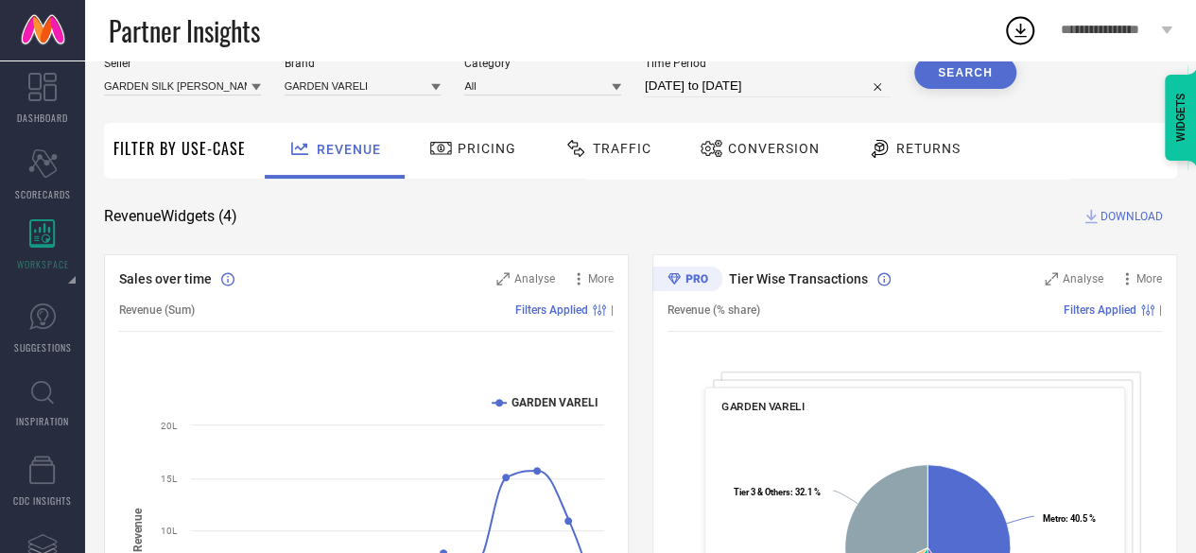 The image size is (1196, 553). I want to click on span: Revenue (% share), so click(714, 310).